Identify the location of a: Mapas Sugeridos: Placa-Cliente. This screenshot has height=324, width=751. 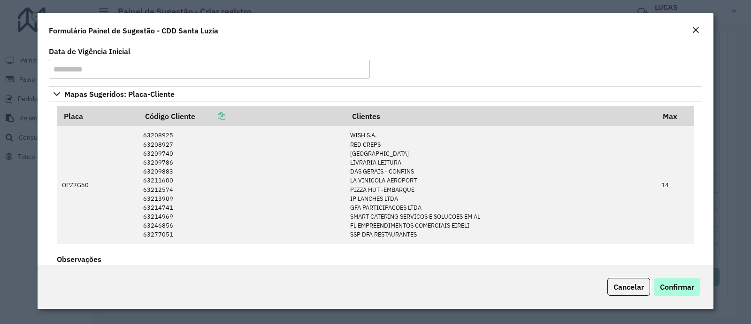
(376, 94).